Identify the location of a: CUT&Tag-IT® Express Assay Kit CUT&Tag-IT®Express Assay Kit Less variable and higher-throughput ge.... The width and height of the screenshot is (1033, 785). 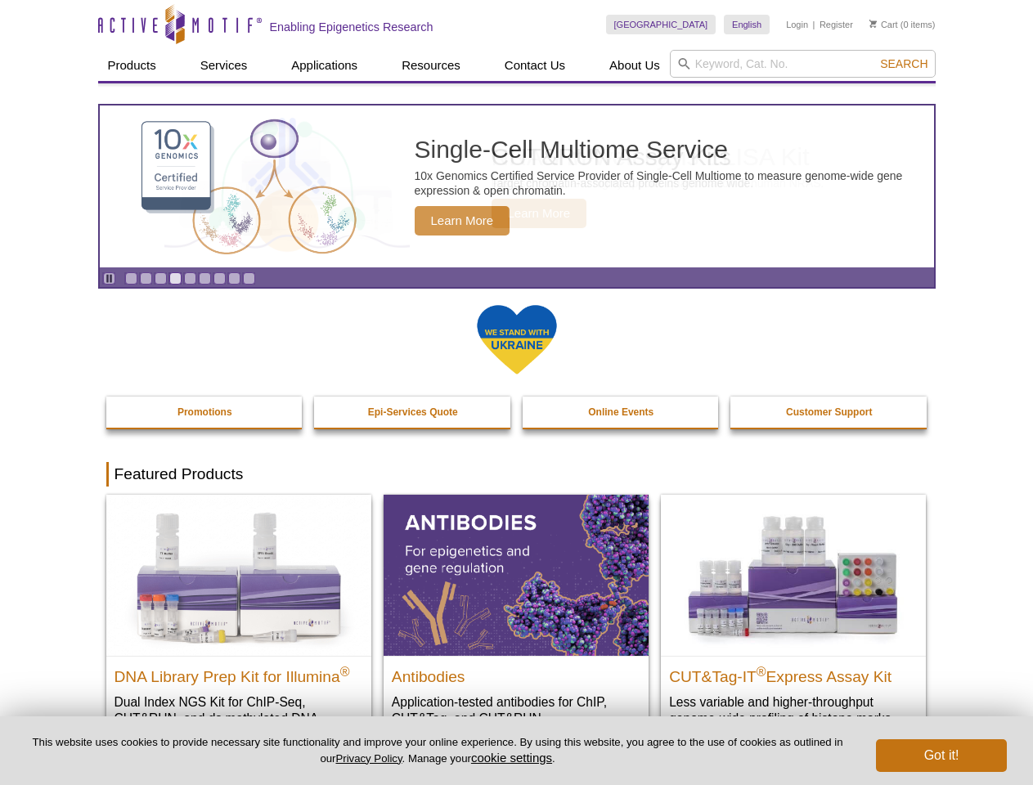
(794, 618).